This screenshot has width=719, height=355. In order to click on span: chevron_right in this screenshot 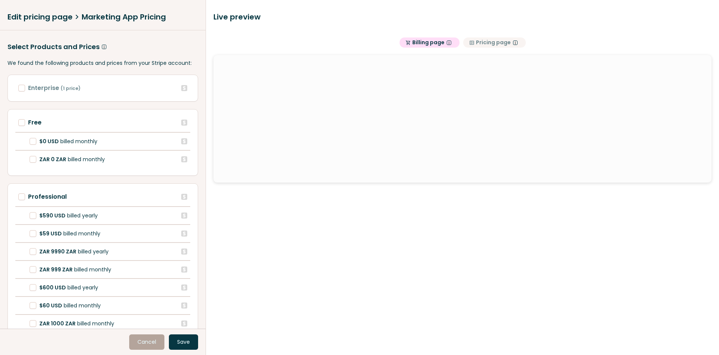, I will do `click(77, 17)`.